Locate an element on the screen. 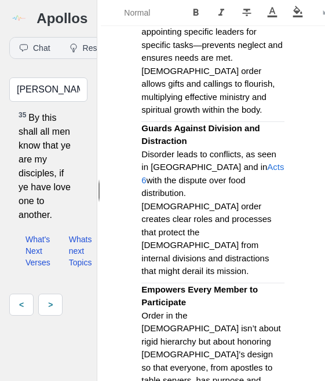  h3: Apollos is located at coordinates (62, 19).